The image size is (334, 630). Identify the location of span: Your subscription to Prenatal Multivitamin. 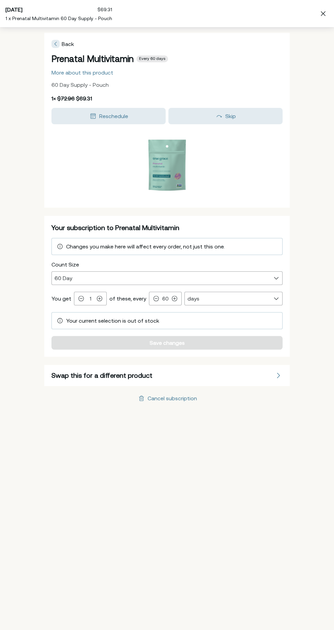
(115, 227).